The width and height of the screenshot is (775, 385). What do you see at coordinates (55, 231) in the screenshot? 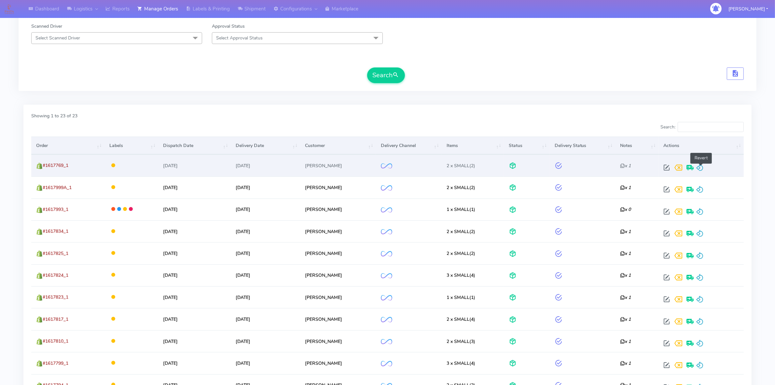
I see `span: #1617834_1` at bounding box center [55, 231].